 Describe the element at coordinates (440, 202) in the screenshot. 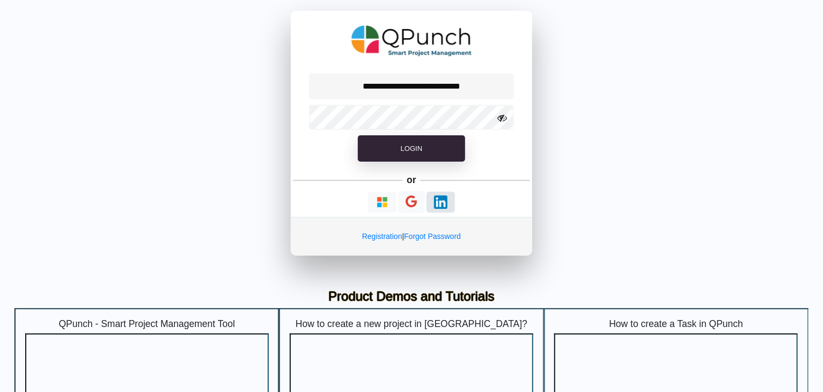

I see `button: Continue With LinkedIn` at that location.